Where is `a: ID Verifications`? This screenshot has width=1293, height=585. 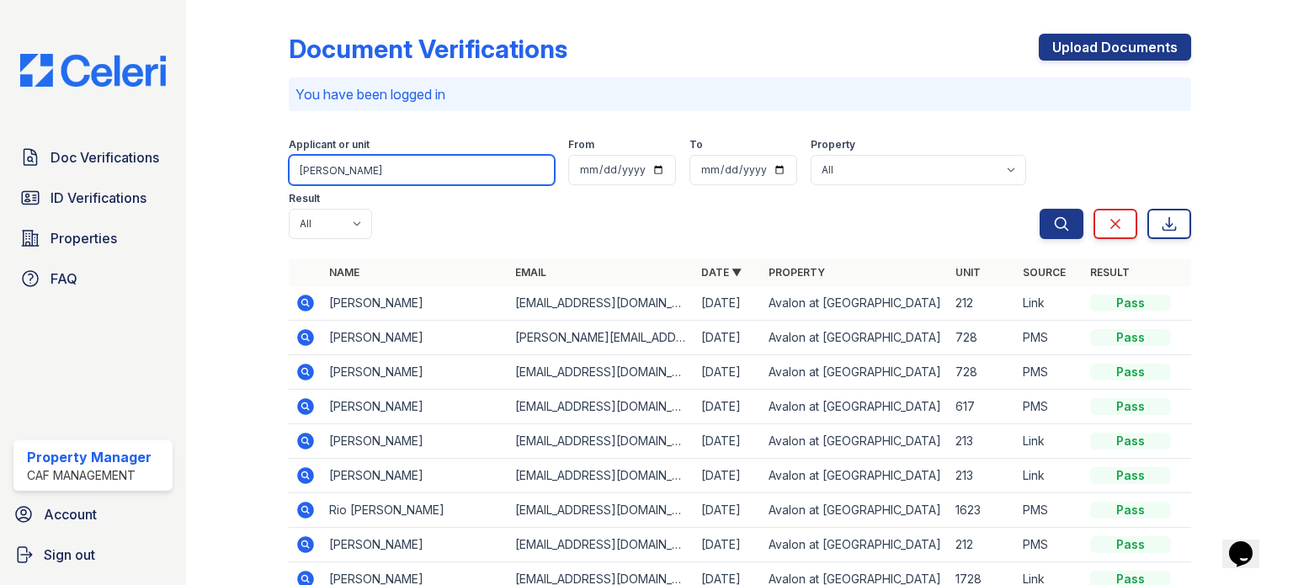 a: ID Verifications is located at coordinates (93, 198).